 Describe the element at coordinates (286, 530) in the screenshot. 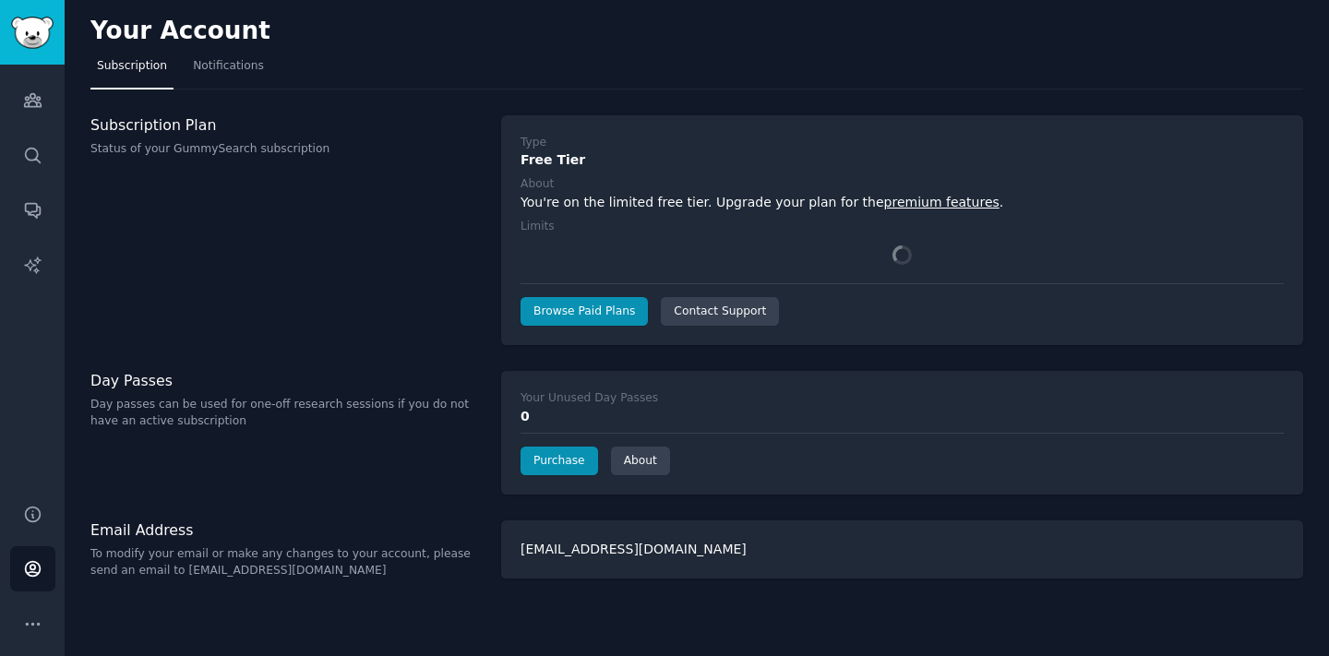

I see `h3: Email Address` at that location.